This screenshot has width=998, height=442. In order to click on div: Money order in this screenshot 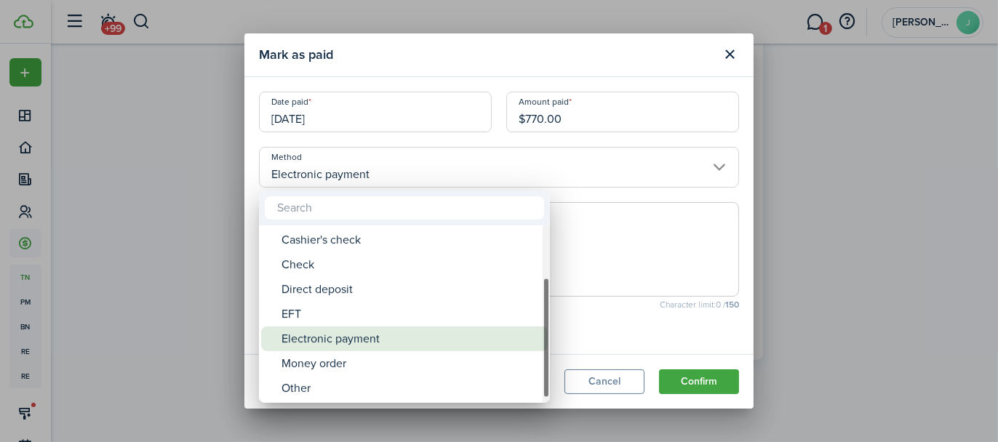, I will do `click(410, 364)`.